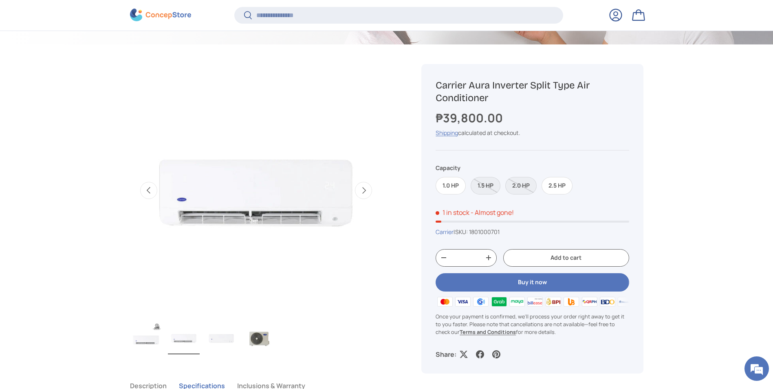 This screenshot has height=389, width=773. I want to click on div: calculated at checkout., so click(532, 132).